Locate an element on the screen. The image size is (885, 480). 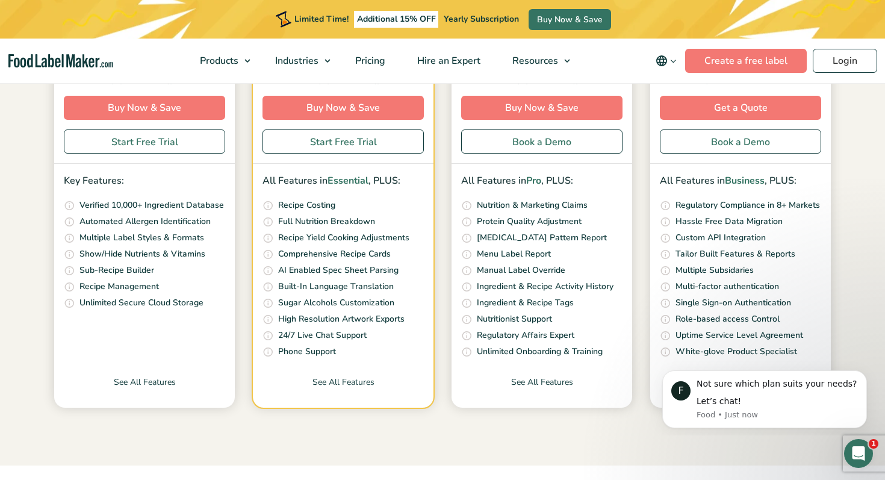
p: Single Sign-on Authentication is located at coordinates (733, 303).